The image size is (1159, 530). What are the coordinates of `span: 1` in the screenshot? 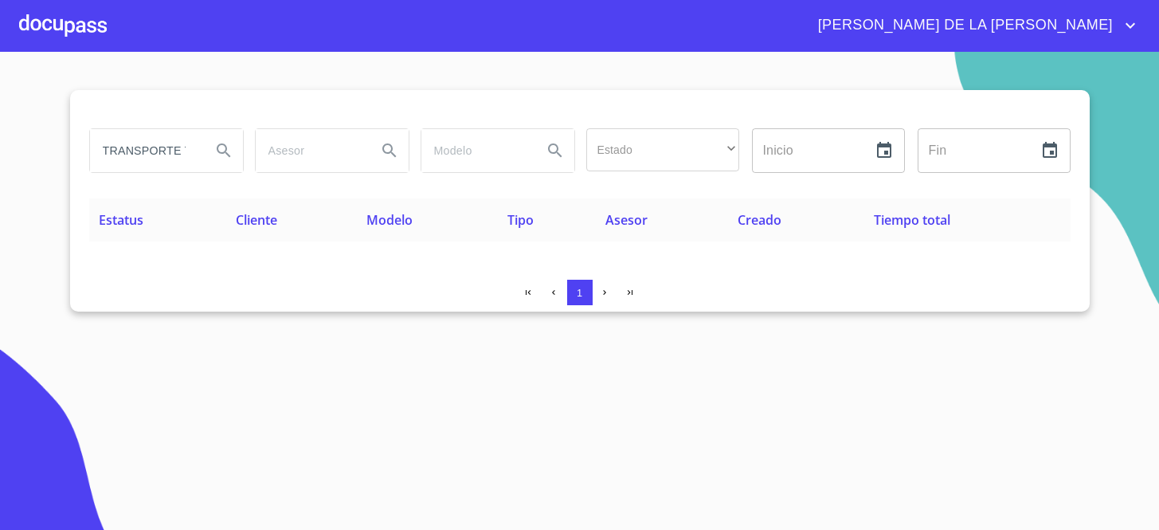 It's located at (579, 292).